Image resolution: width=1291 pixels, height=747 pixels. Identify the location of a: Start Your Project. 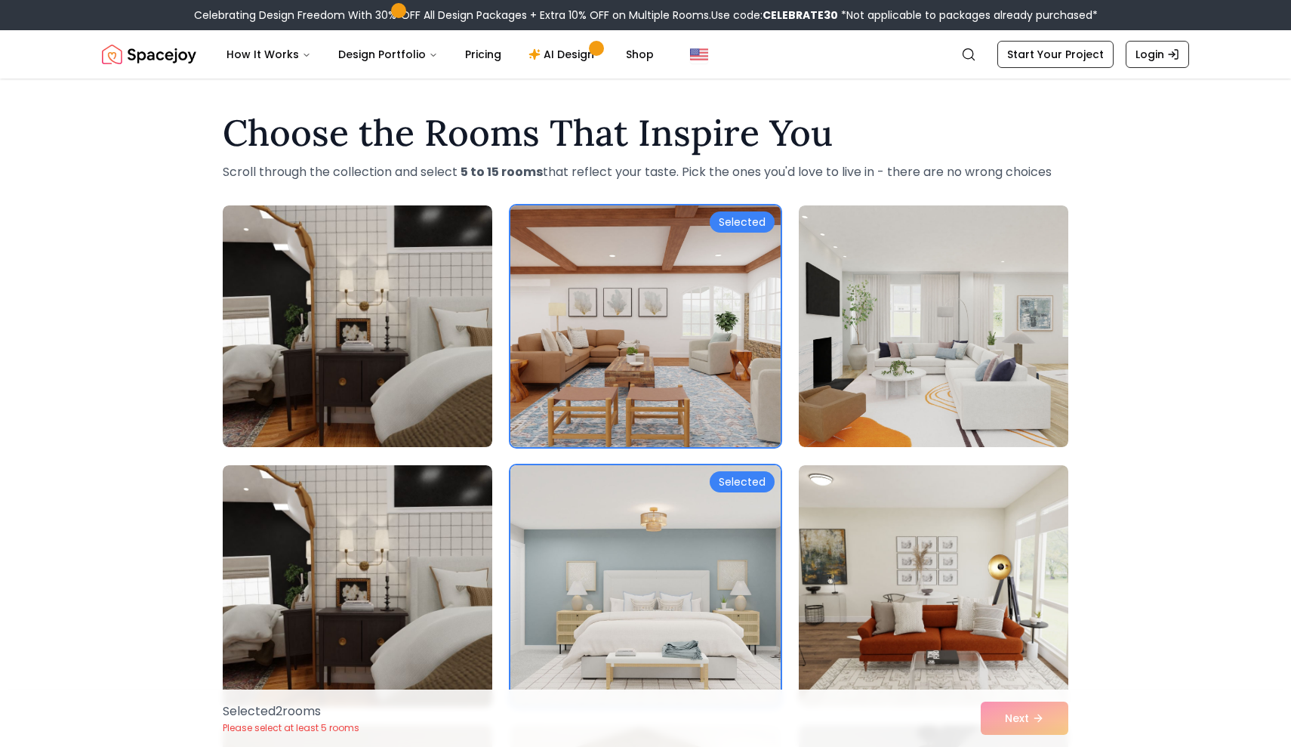
(1055, 54).